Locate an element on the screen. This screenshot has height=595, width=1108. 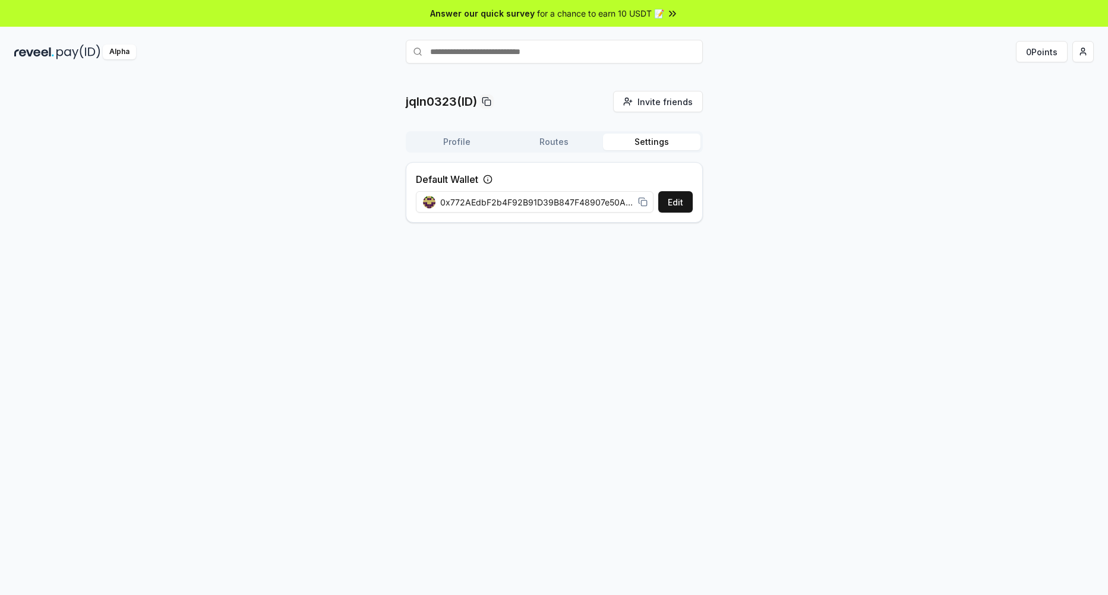
button: Invite friends is located at coordinates (658, 102).